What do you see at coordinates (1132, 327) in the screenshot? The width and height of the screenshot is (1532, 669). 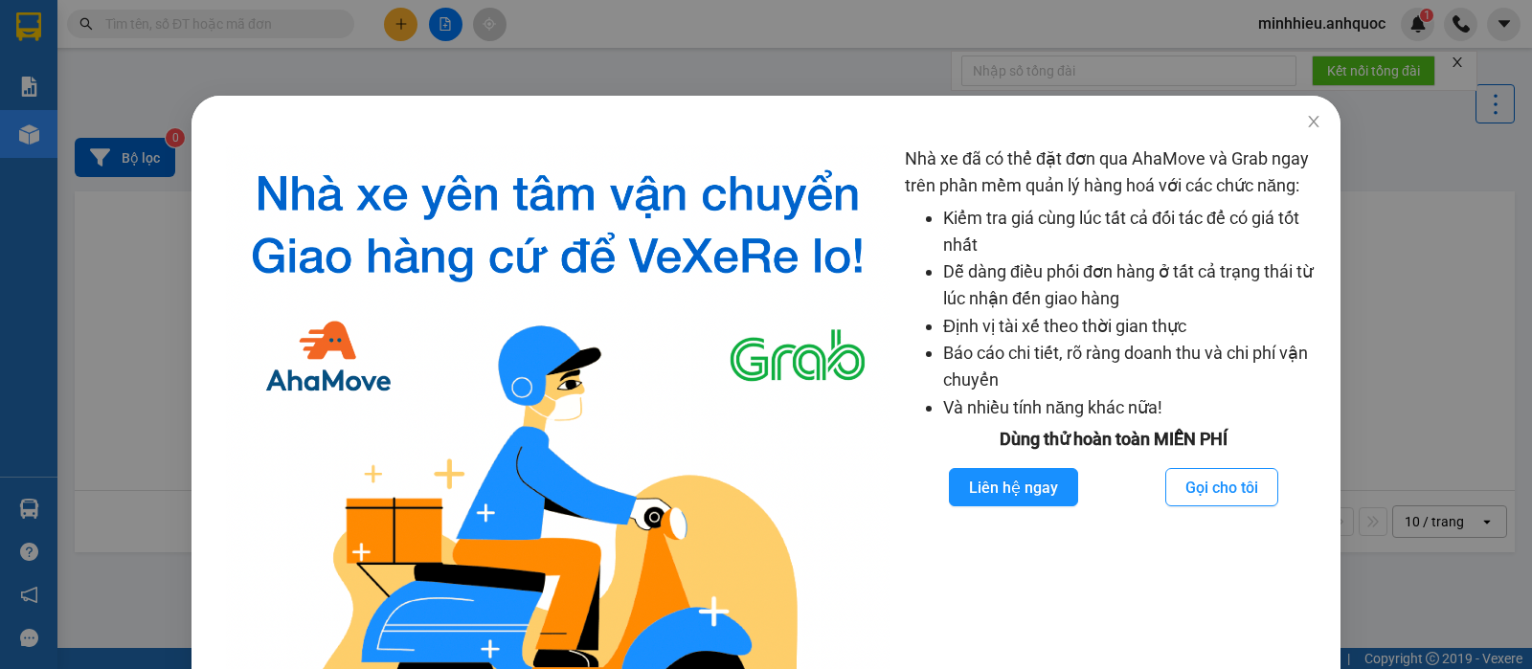 I see `li: Định vị tài xế theo thời gian thực` at bounding box center [1132, 327].